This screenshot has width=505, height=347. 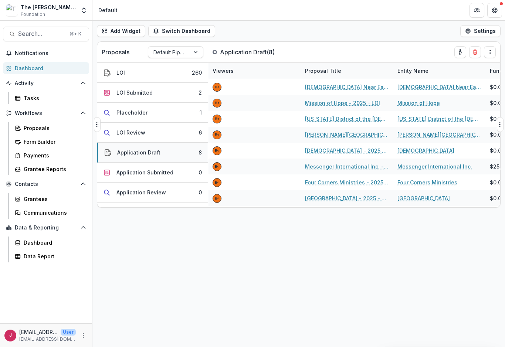 What do you see at coordinates (53, 142) in the screenshot?
I see `div: Form Builder` at bounding box center [53, 142].